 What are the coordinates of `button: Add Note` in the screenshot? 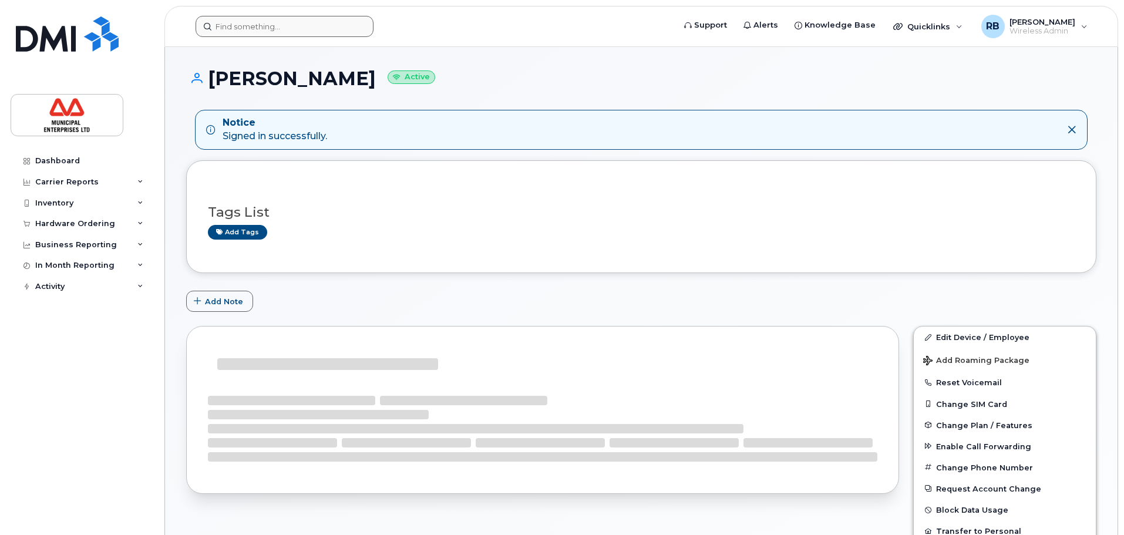 It's located at (220, 301).